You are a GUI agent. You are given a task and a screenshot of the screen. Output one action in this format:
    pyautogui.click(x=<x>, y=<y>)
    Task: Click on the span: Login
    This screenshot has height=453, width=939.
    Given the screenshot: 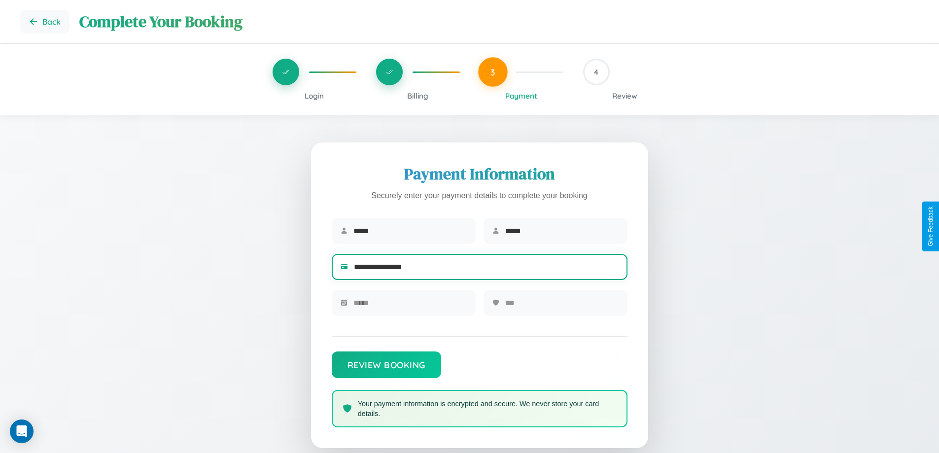 What is the action you would take?
    pyautogui.click(x=314, y=96)
    